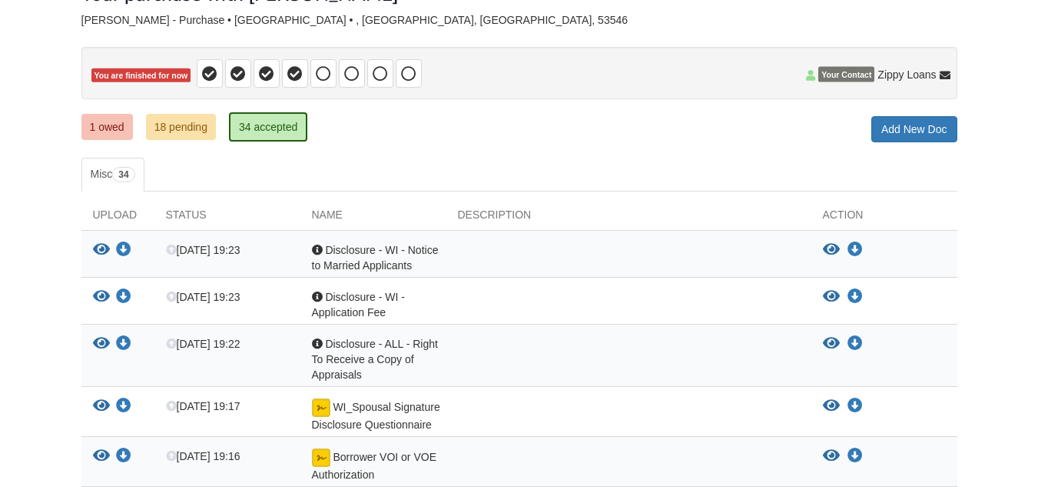  What do you see at coordinates (374, 218) in the screenshot?
I see `div: Name` at bounding box center [374, 218].